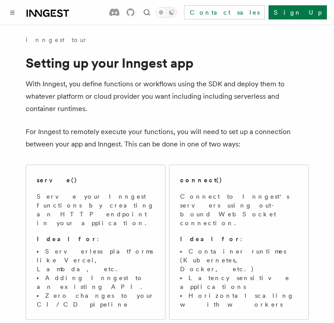 This screenshot has width=334, height=323. Describe the element at coordinates (147, 12) in the screenshot. I see `button: Find something...` at that location.